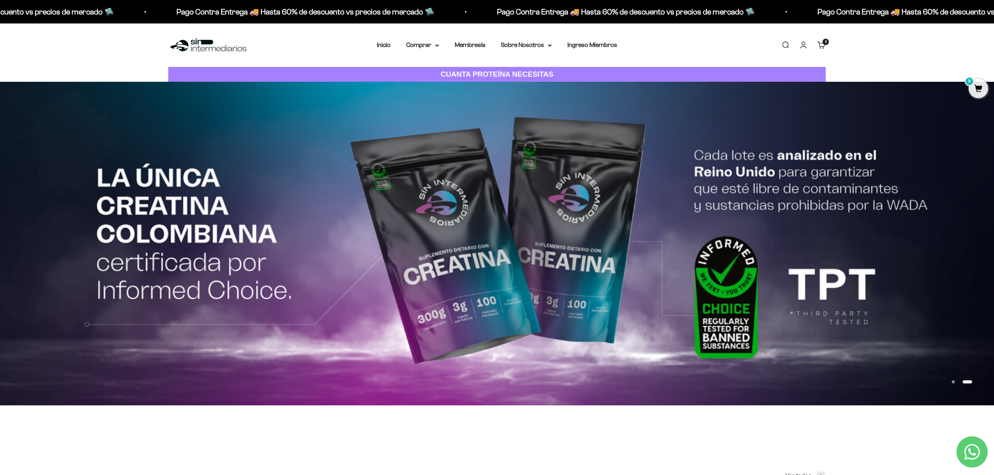  Describe the element at coordinates (526, 45) in the screenshot. I see `summary: Sobre Nosotros` at that location.